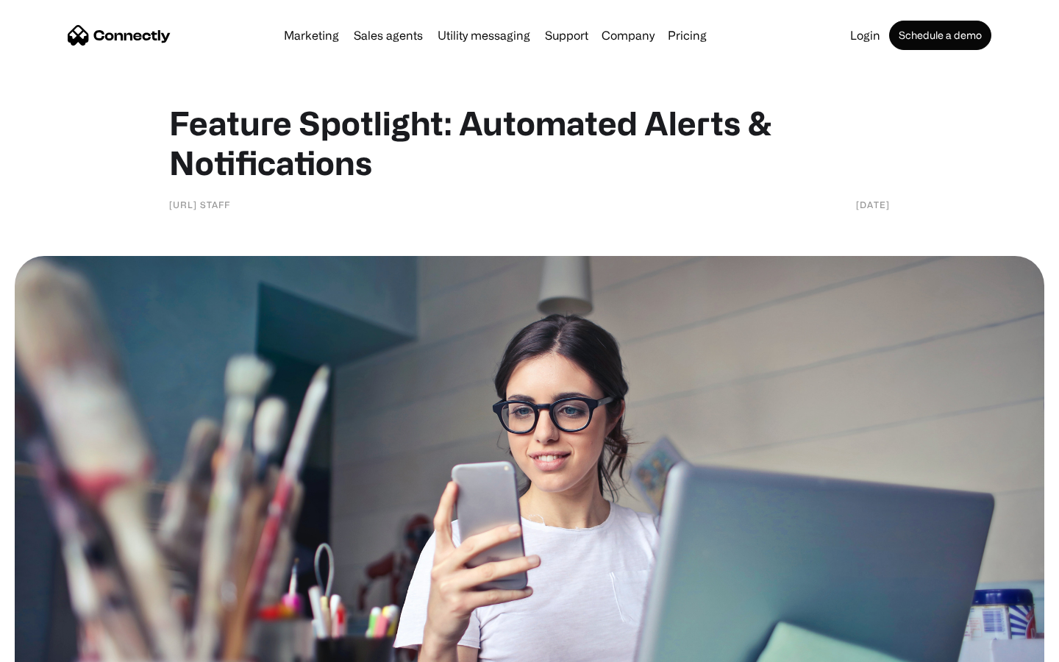 This screenshot has width=1059, height=662. Describe the element at coordinates (940, 35) in the screenshot. I see `a: Schedule a demo` at that location.